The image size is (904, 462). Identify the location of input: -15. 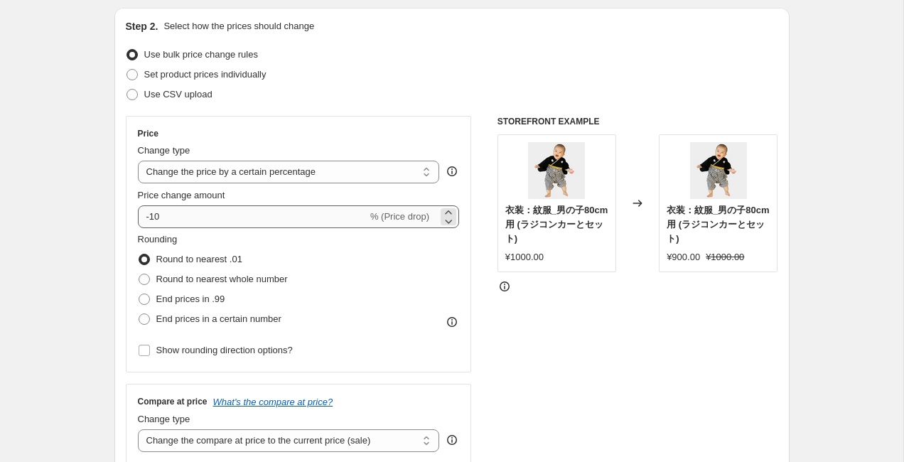
(252, 217).